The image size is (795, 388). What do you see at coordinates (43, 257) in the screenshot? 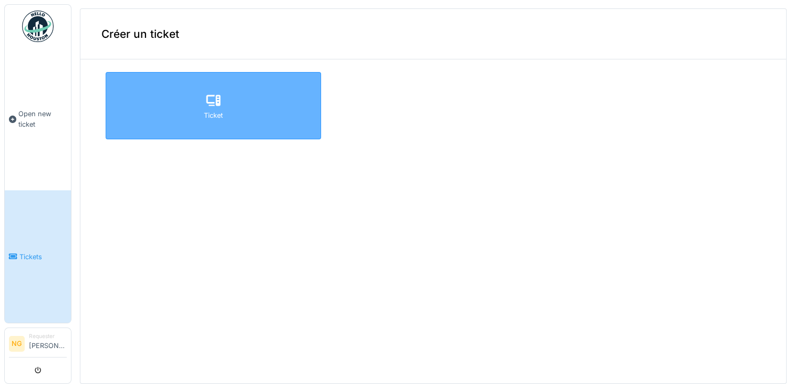
I see `span: Tickets` at bounding box center [43, 257].